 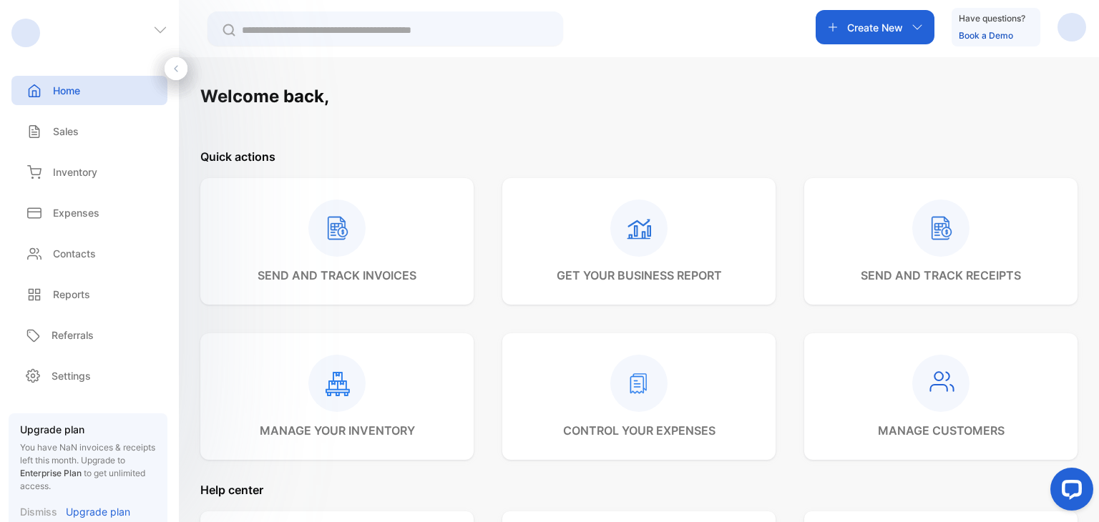 What do you see at coordinates (941, 275) in the screenshot?
I see `p: send and track receipts` at bounding box center [941, 275].